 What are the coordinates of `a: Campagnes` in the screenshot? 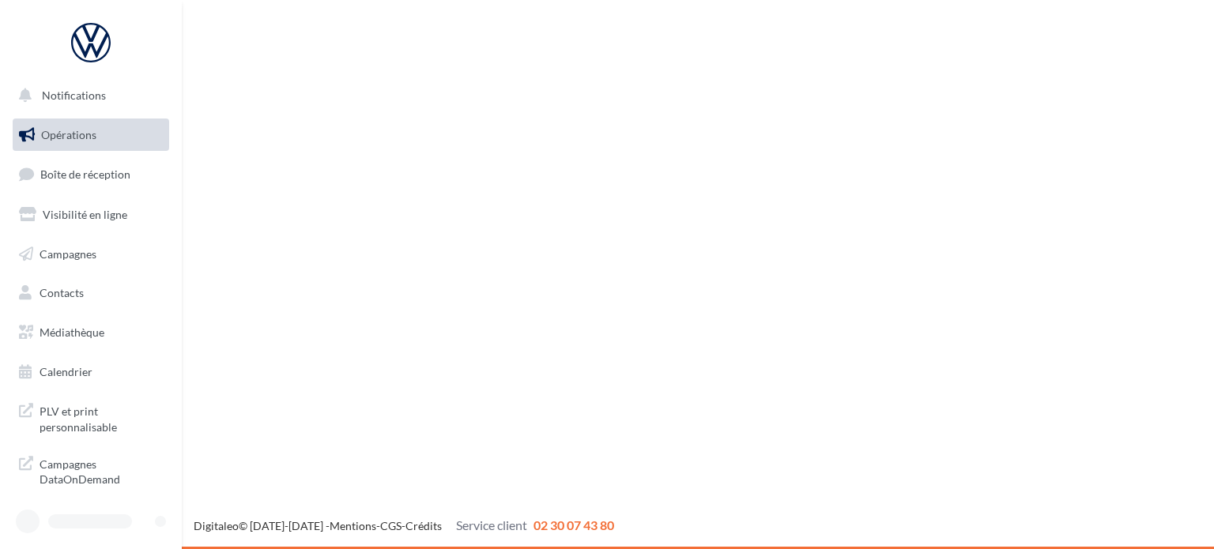 It's located at (91, 254).